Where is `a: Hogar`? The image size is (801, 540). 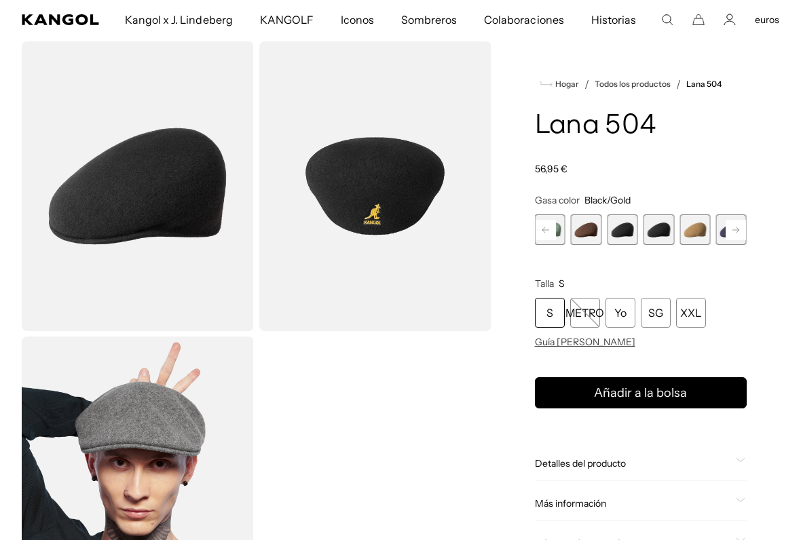 a: Hogar is located at coordinates (559, 84).